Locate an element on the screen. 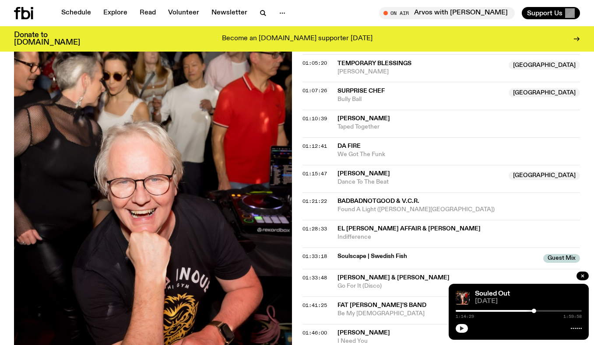 This screenshot has height=345, width=594. span: 01:46:00 is located at coordinates (315, 333).